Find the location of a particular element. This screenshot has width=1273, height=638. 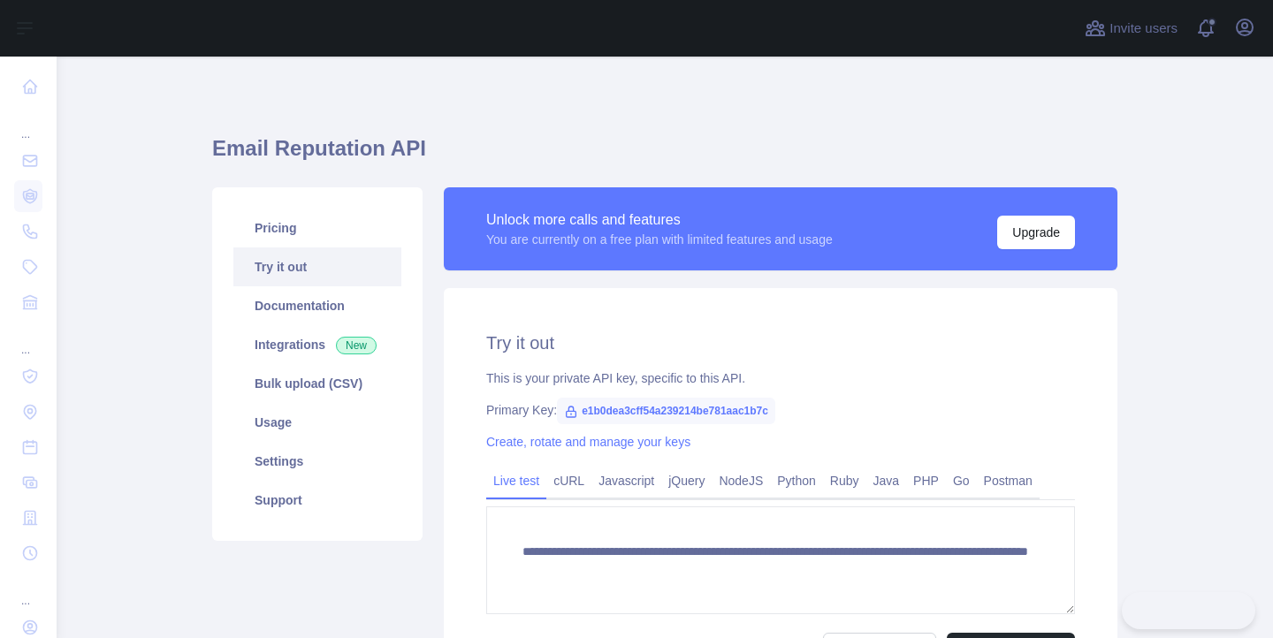

a: Documentation is located at coordinates (317, 306).